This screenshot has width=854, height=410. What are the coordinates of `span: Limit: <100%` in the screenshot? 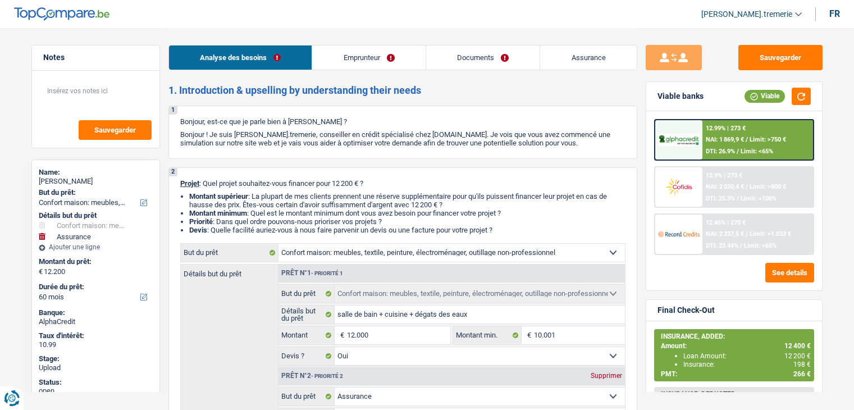 It's located at (759, 198).